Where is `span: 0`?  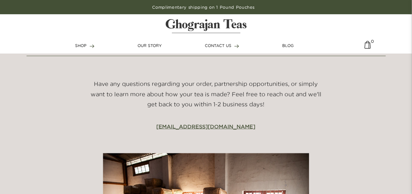
span: 0 is located at coordinates (373, 39).